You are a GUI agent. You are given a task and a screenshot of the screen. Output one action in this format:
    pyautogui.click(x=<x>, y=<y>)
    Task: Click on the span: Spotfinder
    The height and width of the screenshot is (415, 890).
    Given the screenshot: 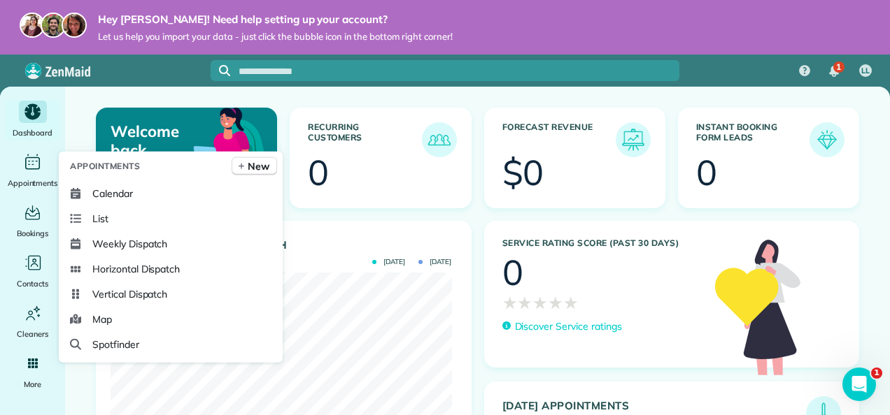 What is the action you would take?
    pyautogui.click(x=115, y=345)
    